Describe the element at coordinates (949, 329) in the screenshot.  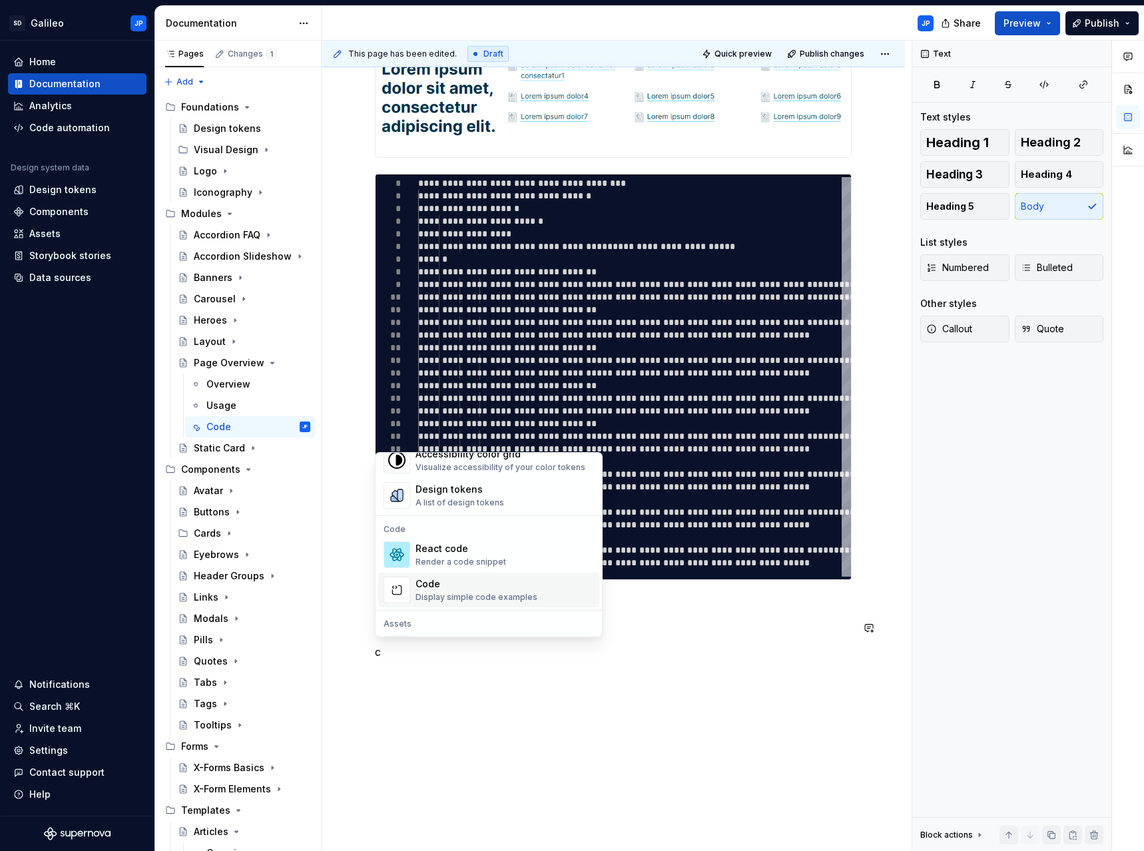
I see `span: Callout` at that location.